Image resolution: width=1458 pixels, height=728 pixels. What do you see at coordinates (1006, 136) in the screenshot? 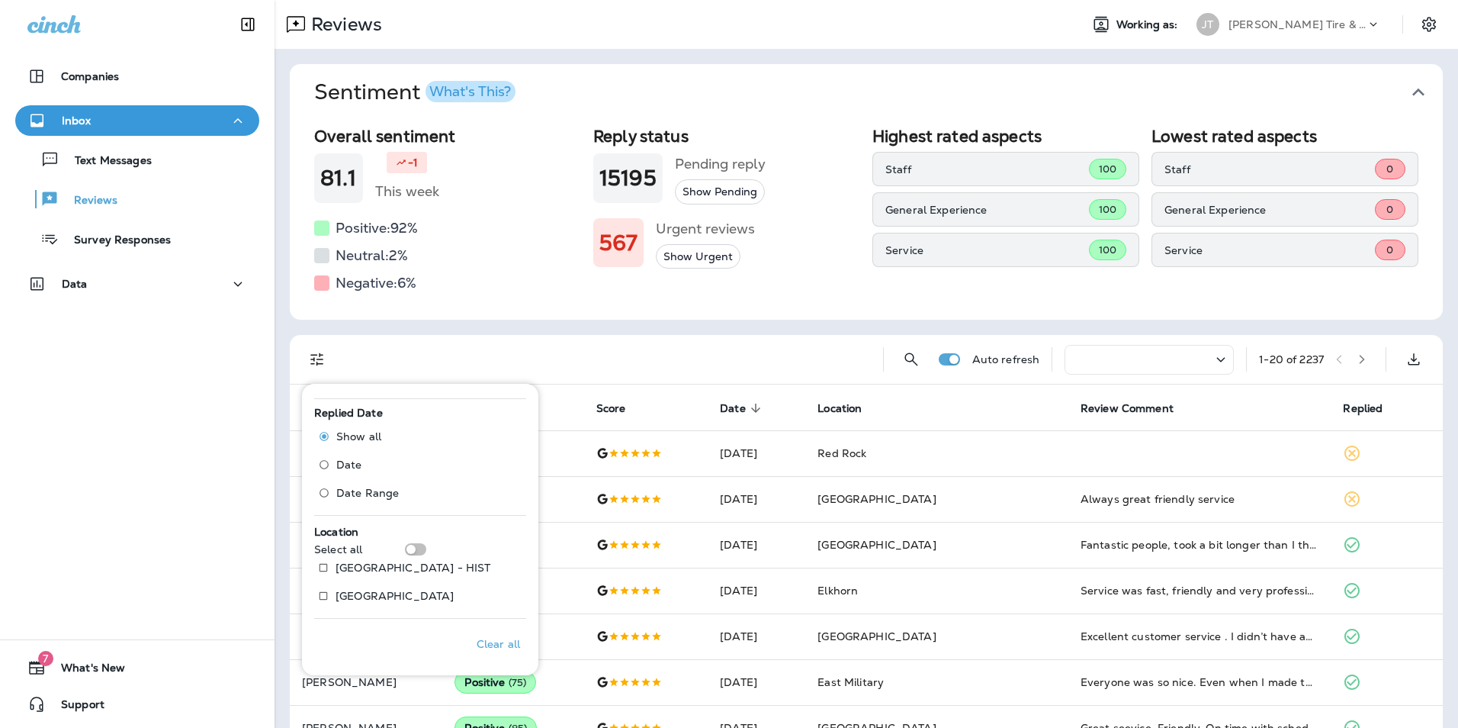
I see `h2: Highest rated aspects` at bounding box center [1006, 136].